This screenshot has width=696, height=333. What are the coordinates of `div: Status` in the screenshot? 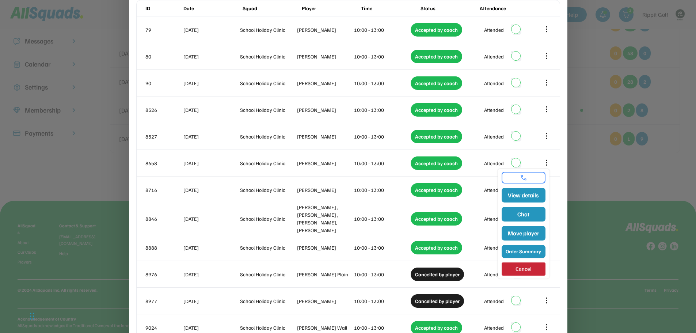 It's located at (449, 8).